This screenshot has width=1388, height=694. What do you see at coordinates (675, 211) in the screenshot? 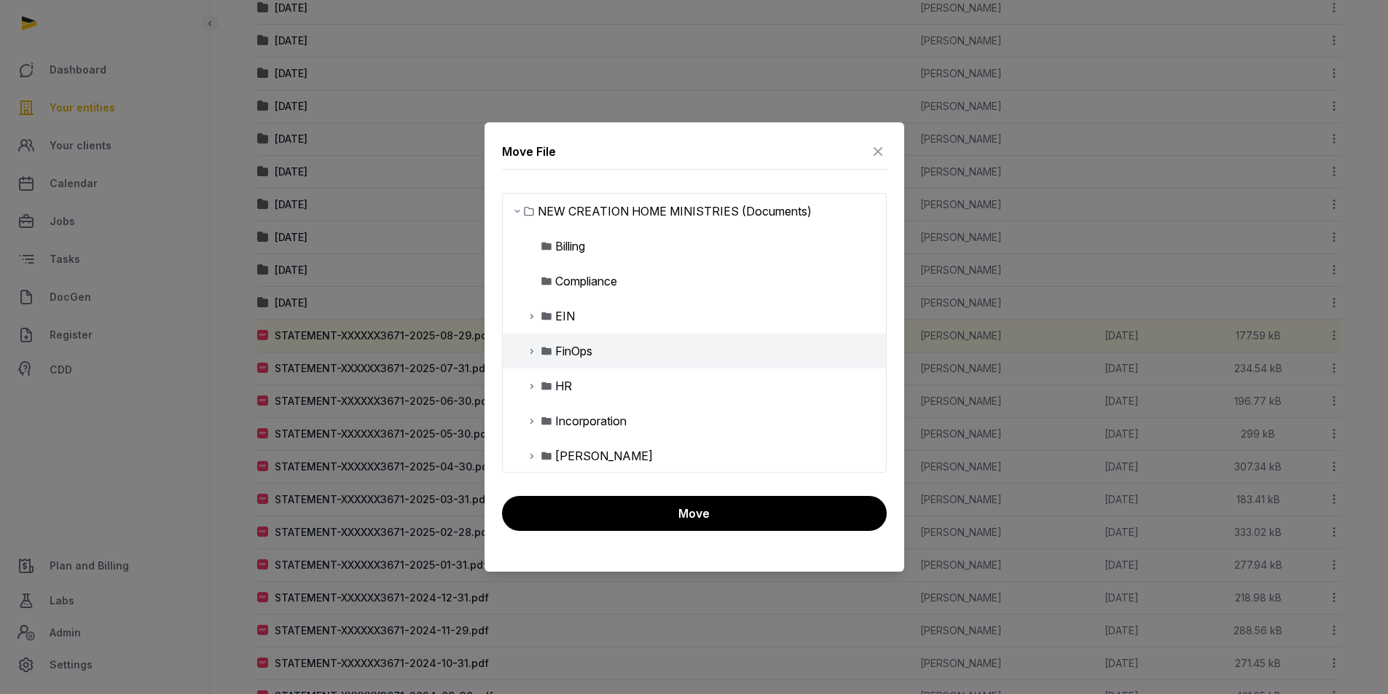
I see `div: NEW CREATION HOME MINISTRIES (Documents)` at bounding box center [675, 211].